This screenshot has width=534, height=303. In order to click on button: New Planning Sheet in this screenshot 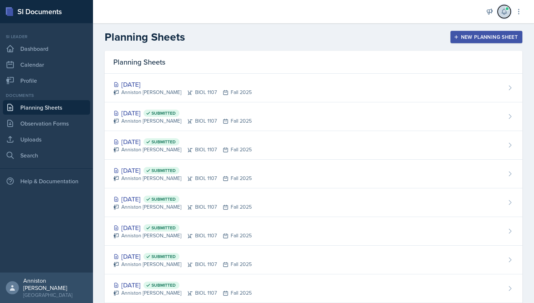, I will do `click(486, 37)`.